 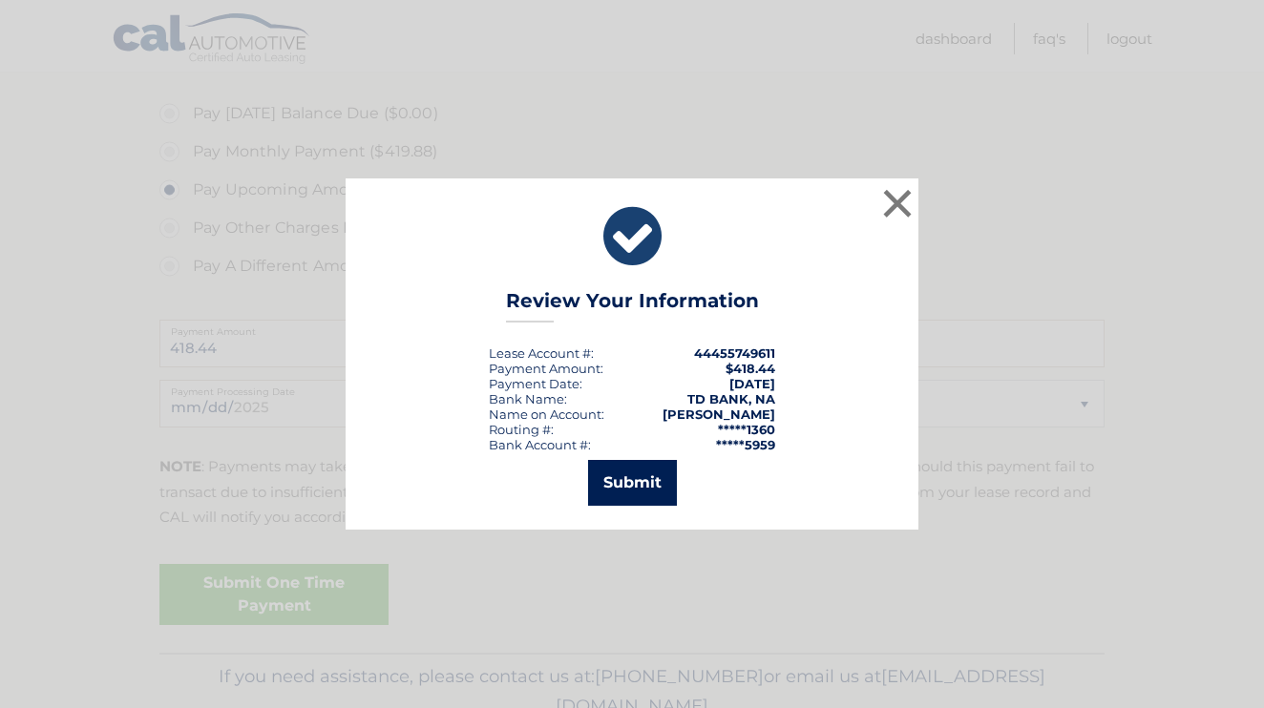 I want to click on h3: Review Your Information, so click(x=632, y=305).